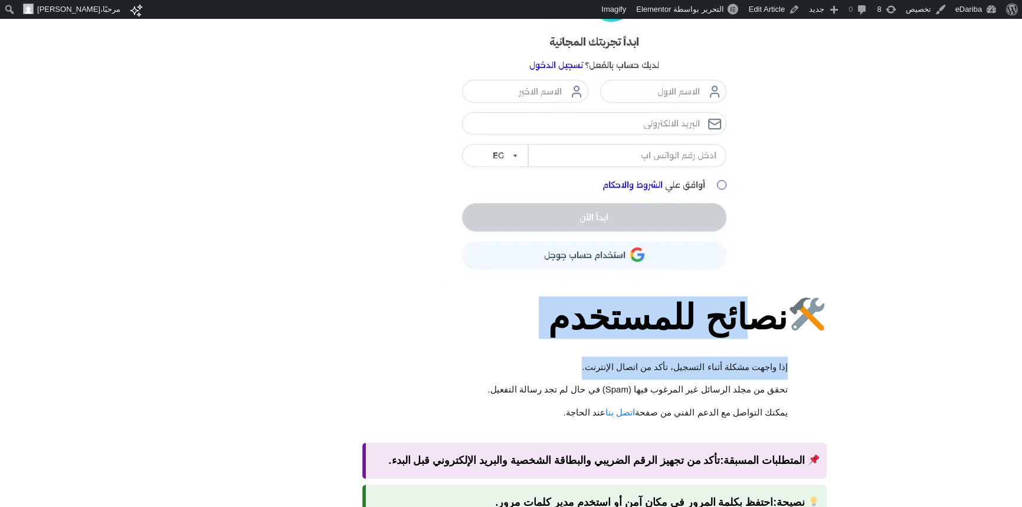  What do you see at coordinates (595, 460) in the screenshot?
I see `div: تأكد من تجهيز الرقم الضريبي والبطاقة الشخصية والبريد الإلكتروني قبل البدء.` at bounding box center [595, 460].